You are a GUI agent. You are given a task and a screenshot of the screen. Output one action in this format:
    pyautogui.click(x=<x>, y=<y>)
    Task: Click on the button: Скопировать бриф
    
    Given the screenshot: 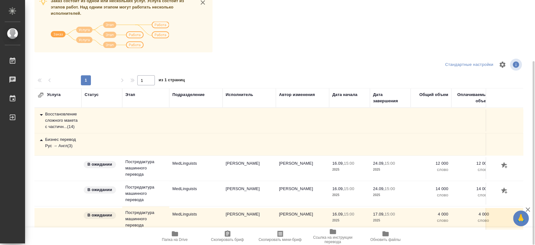 What is the action you would take?
    pyautogui.click(x=228, y=236)
    